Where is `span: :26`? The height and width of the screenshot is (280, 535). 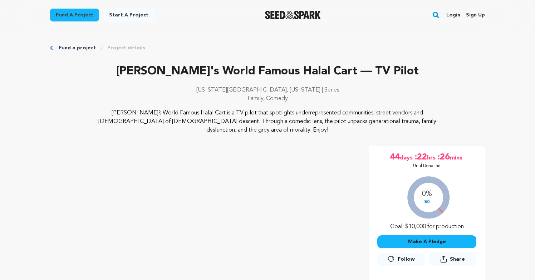
span: :26 is located at coordinates (443, 157).